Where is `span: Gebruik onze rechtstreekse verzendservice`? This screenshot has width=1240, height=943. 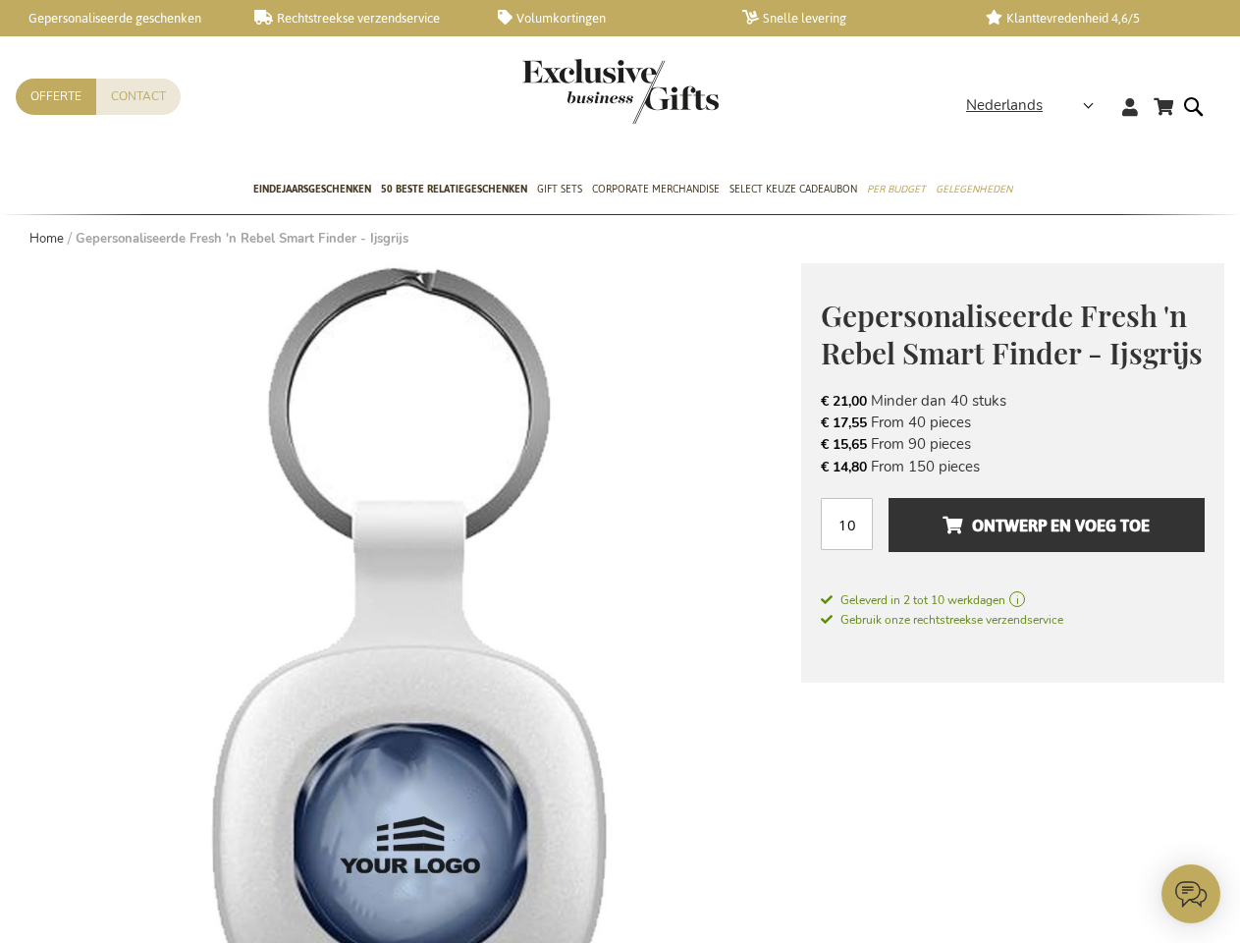 span: Gebruik onze rechtstreekse verzendservice is located at coordinates (942, 620).